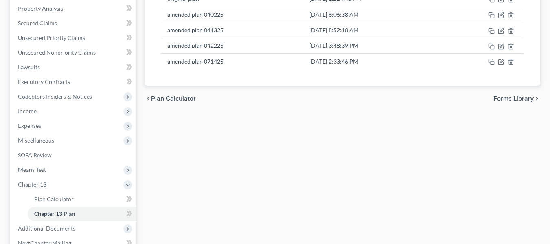 The width and height of the screenshot is (550, 244). I want to click on span: Expenses, so click(29, 125).